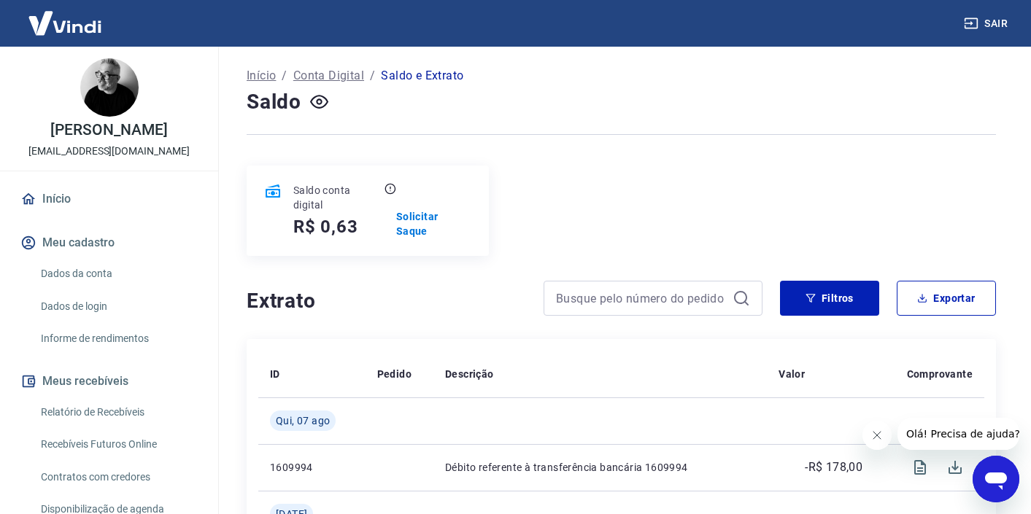  I want to click on button: Meu cadastro, so click(109, 243).